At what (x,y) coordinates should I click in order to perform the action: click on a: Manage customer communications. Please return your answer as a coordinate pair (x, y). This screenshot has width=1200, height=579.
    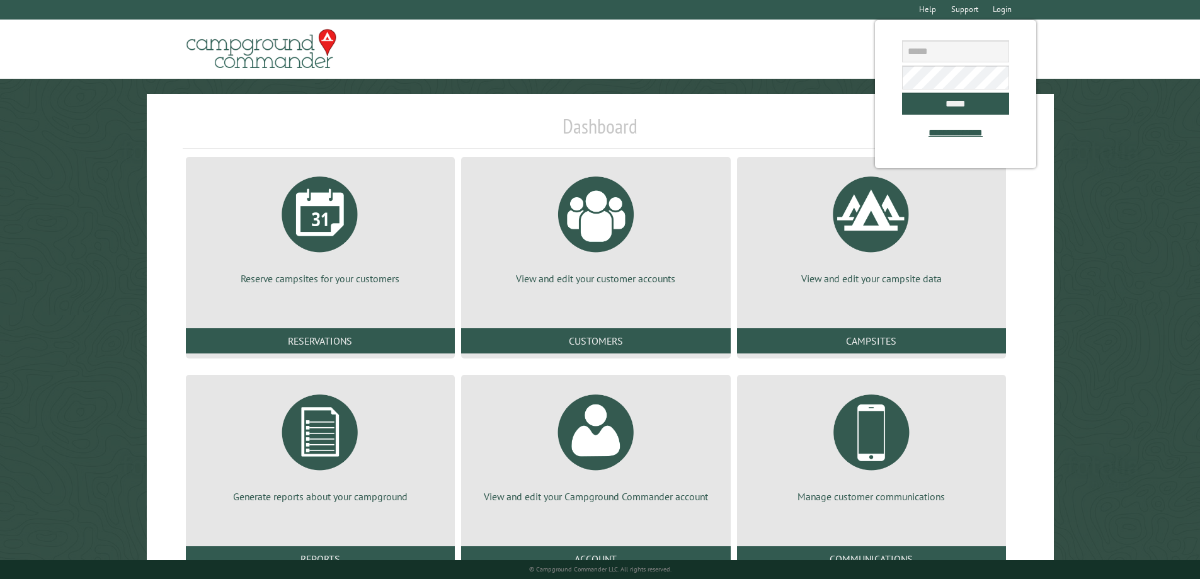
    Looking at the image, I should click on (871, 444).